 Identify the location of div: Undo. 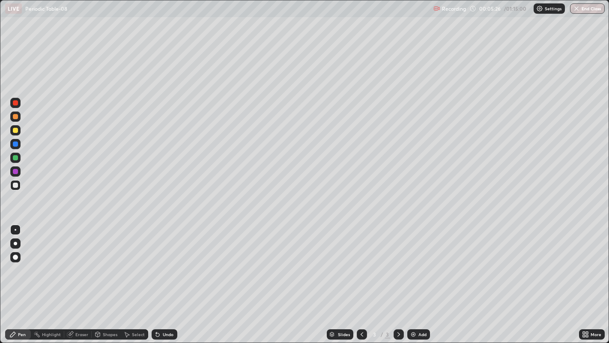
(168, 334).